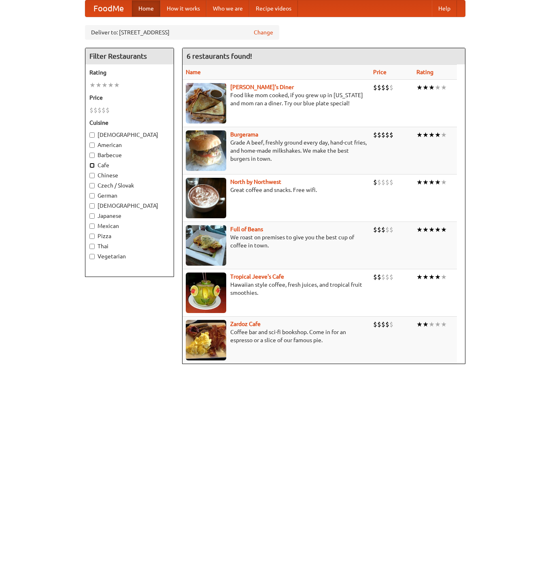  Describe the element at coordinates (228, 8) in the screenshot. I see `a: Who we are` at that location.